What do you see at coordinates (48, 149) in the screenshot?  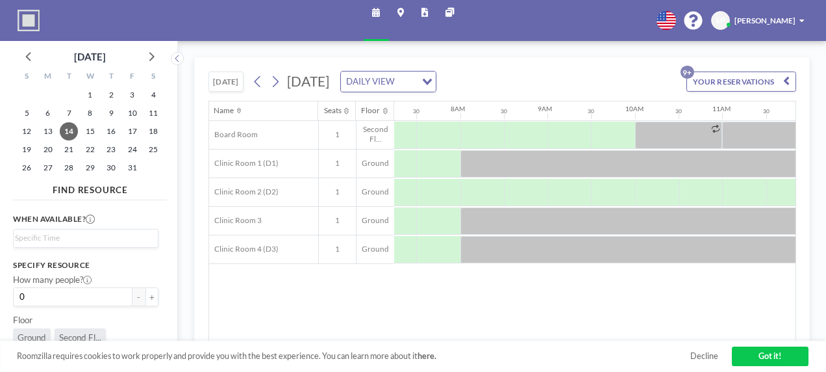 I see `span: Monday, October 20, 2025` at bounding box center [48, 149].